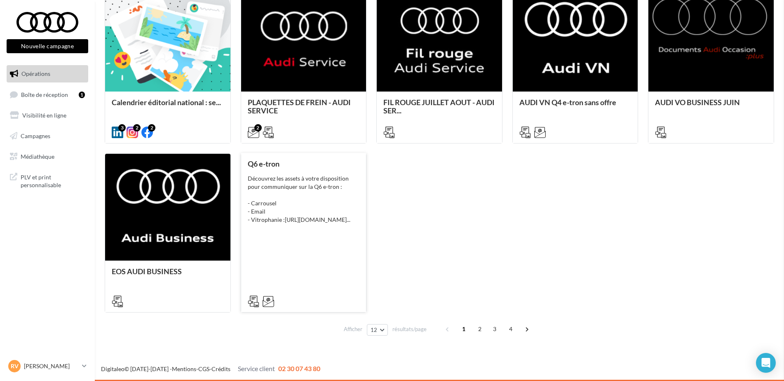 This screenshot has height=381, width=784. What do you see at coordinates (495, 329) in the screenshot?
I see `span: 3` at bounding box center [495, 329].